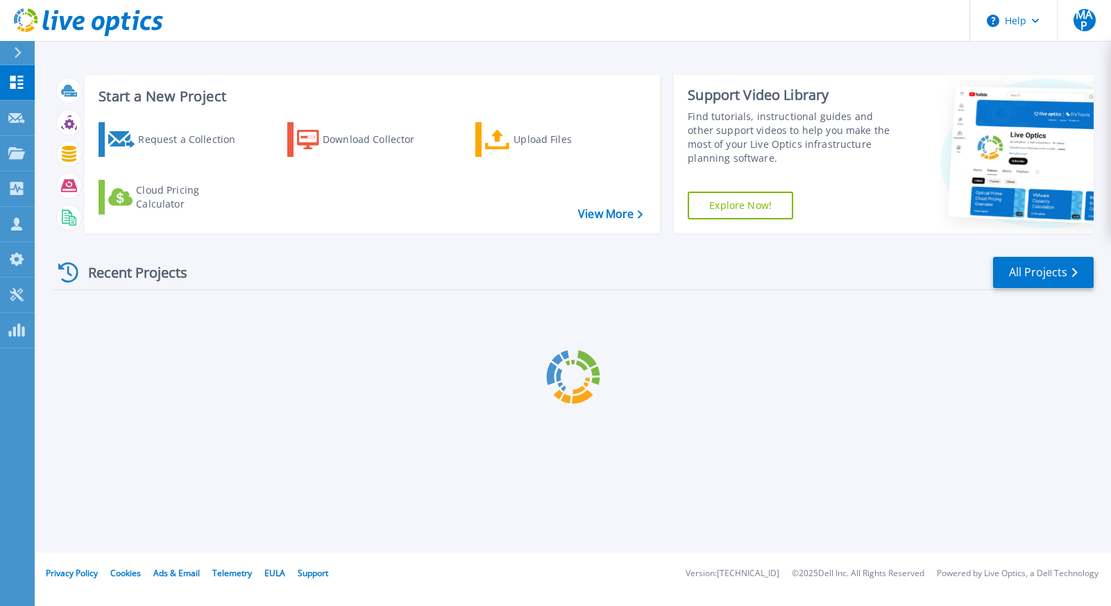 This screenshot has height=606, width=1111. What do you see at coordinates (610, 214) in the screenshot?
I see `a: View More` at bounding box center [610, 214].